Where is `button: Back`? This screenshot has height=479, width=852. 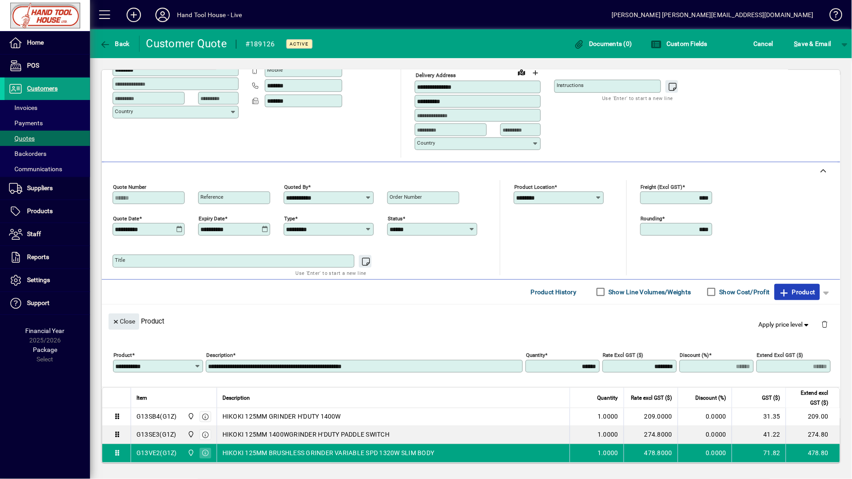 button: Back is located at coordinates (114, 44).